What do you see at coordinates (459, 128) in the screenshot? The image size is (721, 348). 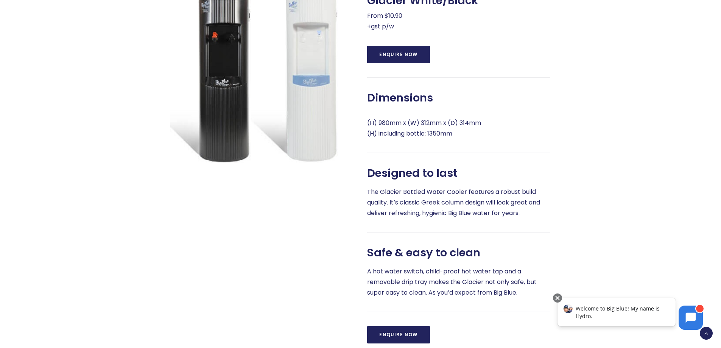 I see `p: (H) 980mm x (W) 312mm x (D) 314mm (H) including bottle: 1350mm` at bounding box center [459, 128].